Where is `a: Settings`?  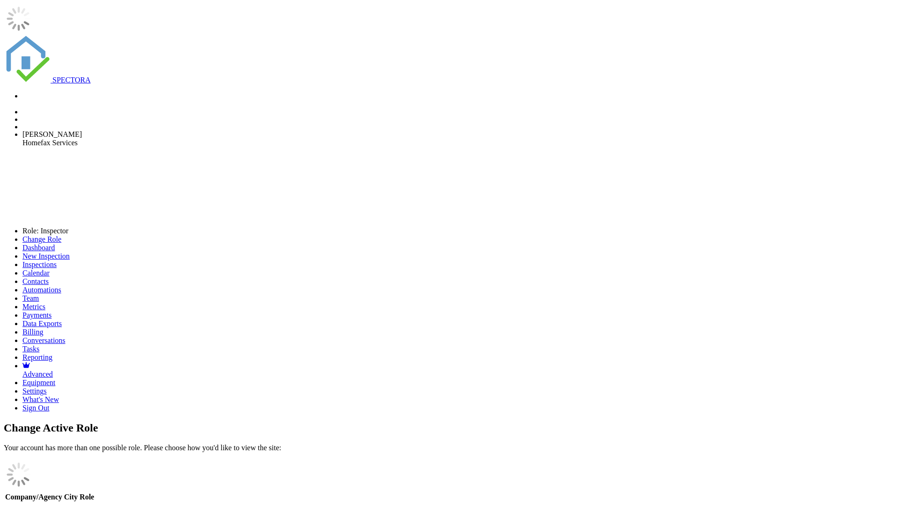
a: Settings is located at coordinates (35, 391).